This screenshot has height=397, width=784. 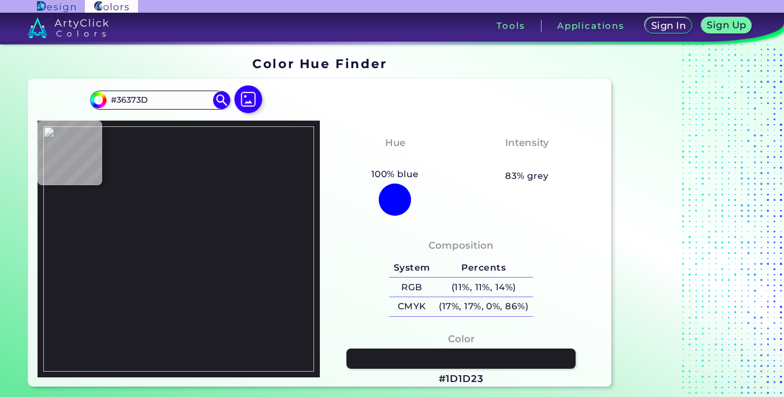 I want to click on h5: Percents, so click(x=484, y=268).